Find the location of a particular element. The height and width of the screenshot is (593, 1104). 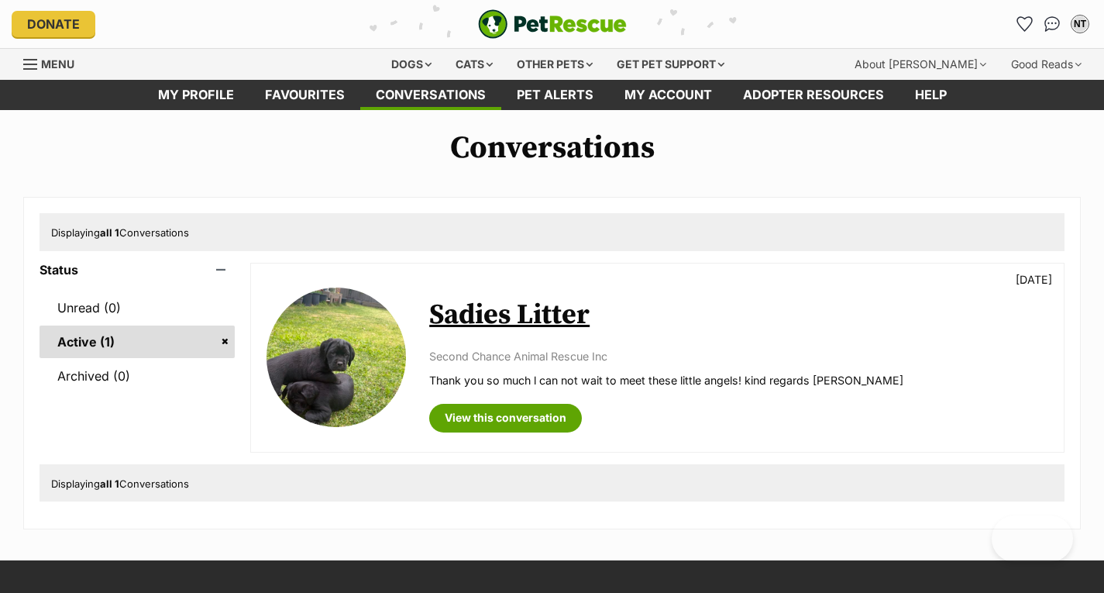

header: Status is located at coordinates (137, 270).